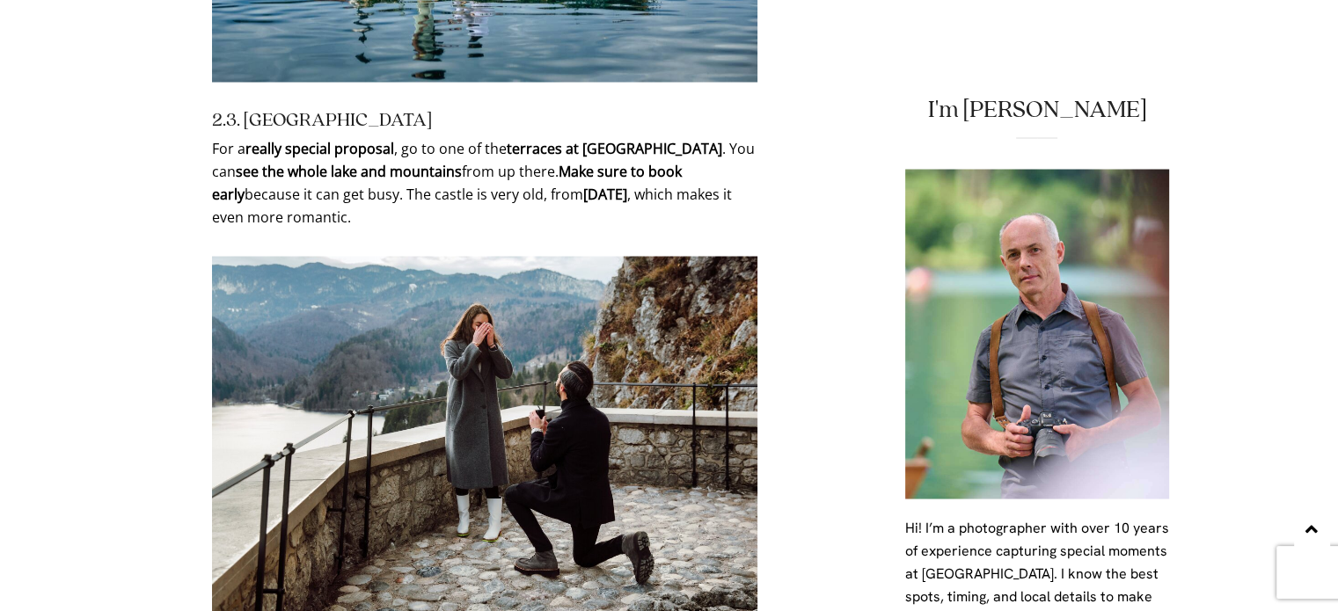 This screenshot has width=1338, height=611. What do you see at coordinates (485, 182) in the screenshot?
I see `p: For a , go to one of the . You can from up there. because it can get busy. The castle is very old...` at bounding box center [485, 182].